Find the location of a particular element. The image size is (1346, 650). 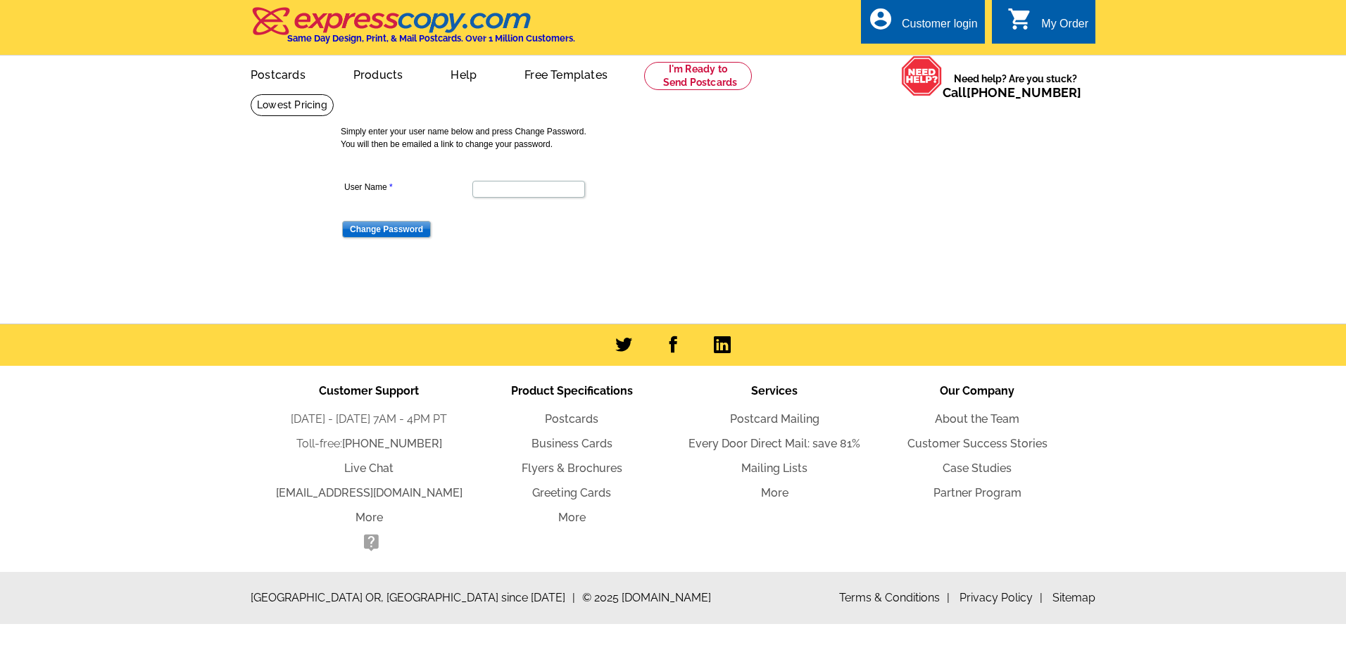

a: Flyers & Brochures is located at coordinates (572, 468).